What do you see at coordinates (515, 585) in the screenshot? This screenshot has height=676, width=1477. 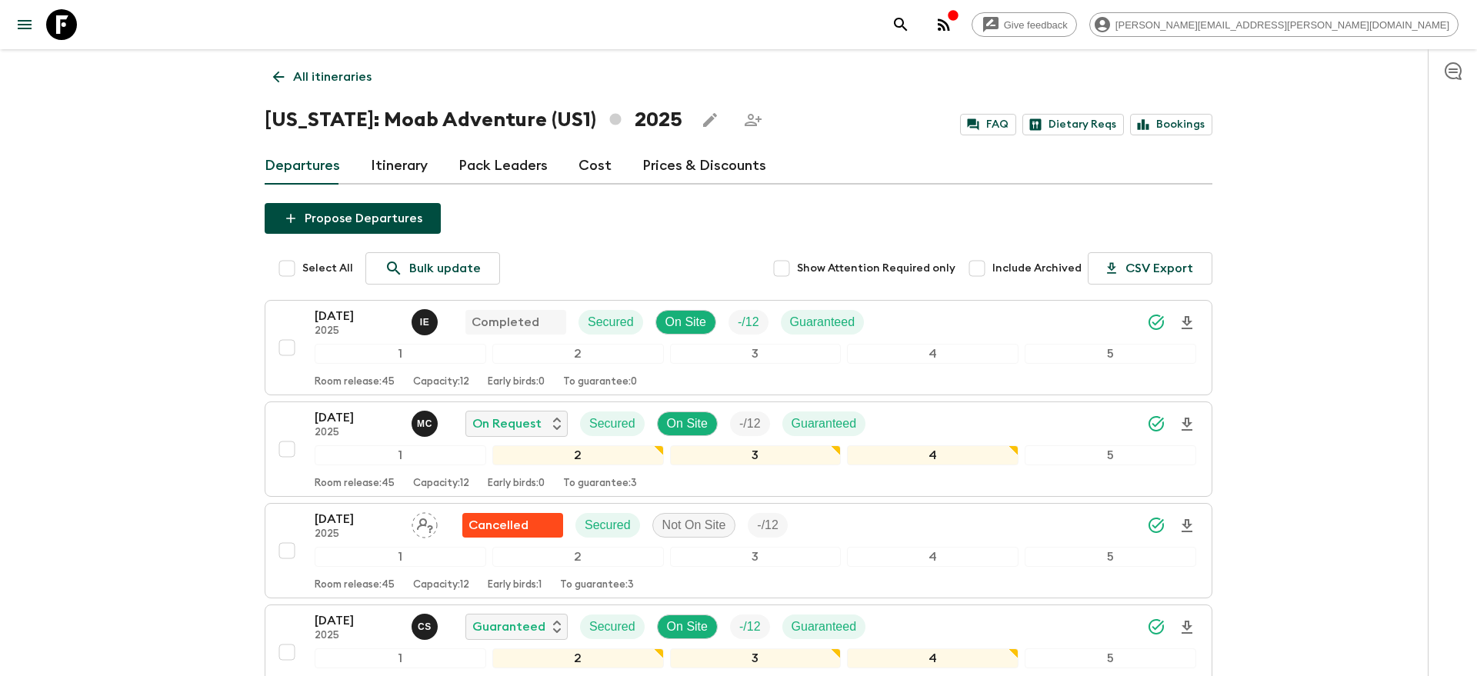 I see `p: Early birds: 1` at bounding box center [515, 585].